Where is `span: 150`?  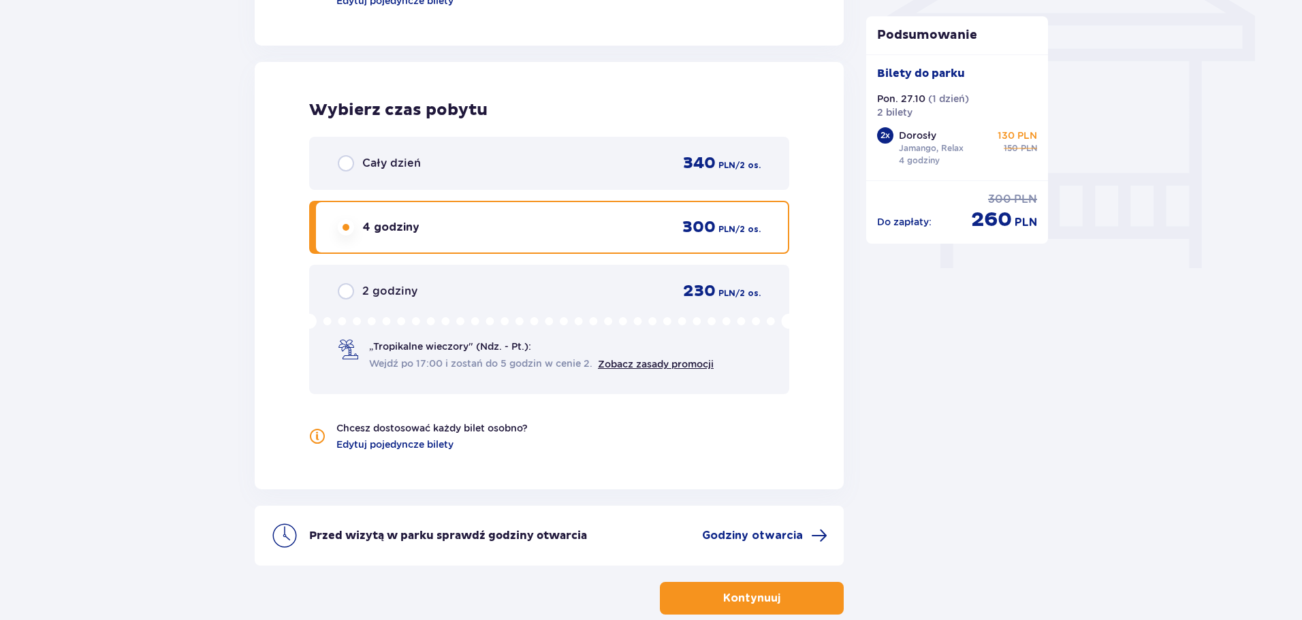
span: 150 is located at coordinates (1011, 148).